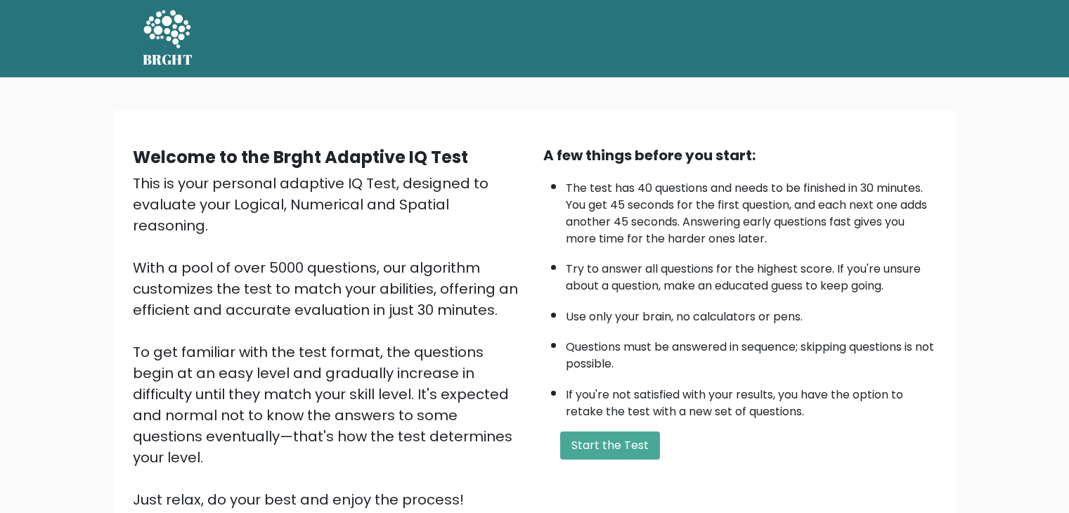 The height and width of the screenshot is (513, 1069). I want to click on li: Questions must be answered in sequence; skipping questions is not possible., so click(751, 352).